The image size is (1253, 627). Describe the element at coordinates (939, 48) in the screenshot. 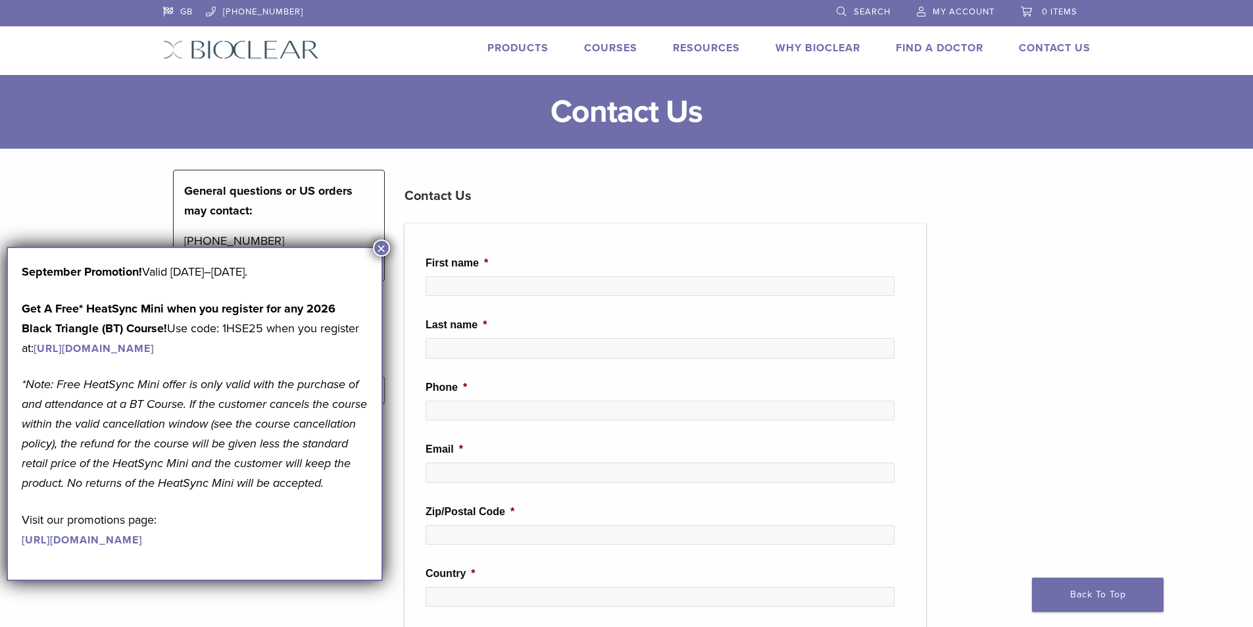

I see `a: Find A Doctor` at that location.